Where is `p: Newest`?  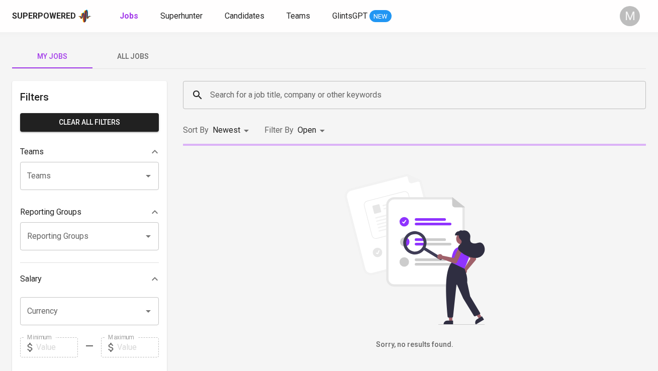 p: Newest is located at coordinates (226, 130).